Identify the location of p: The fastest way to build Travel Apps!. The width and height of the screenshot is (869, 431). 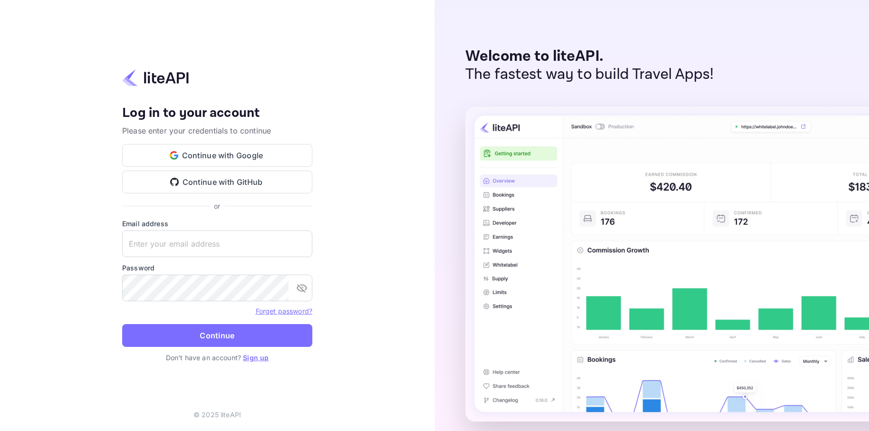
(589, 75).